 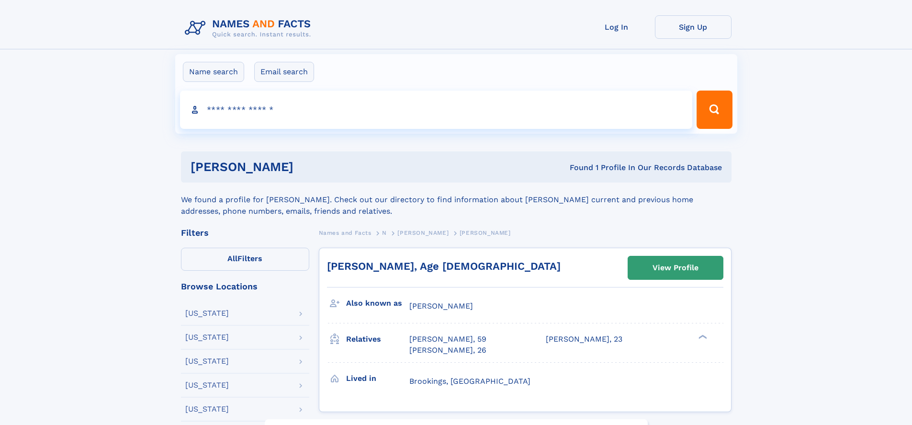 I want to click on a: N, so click(x=384, y=232).